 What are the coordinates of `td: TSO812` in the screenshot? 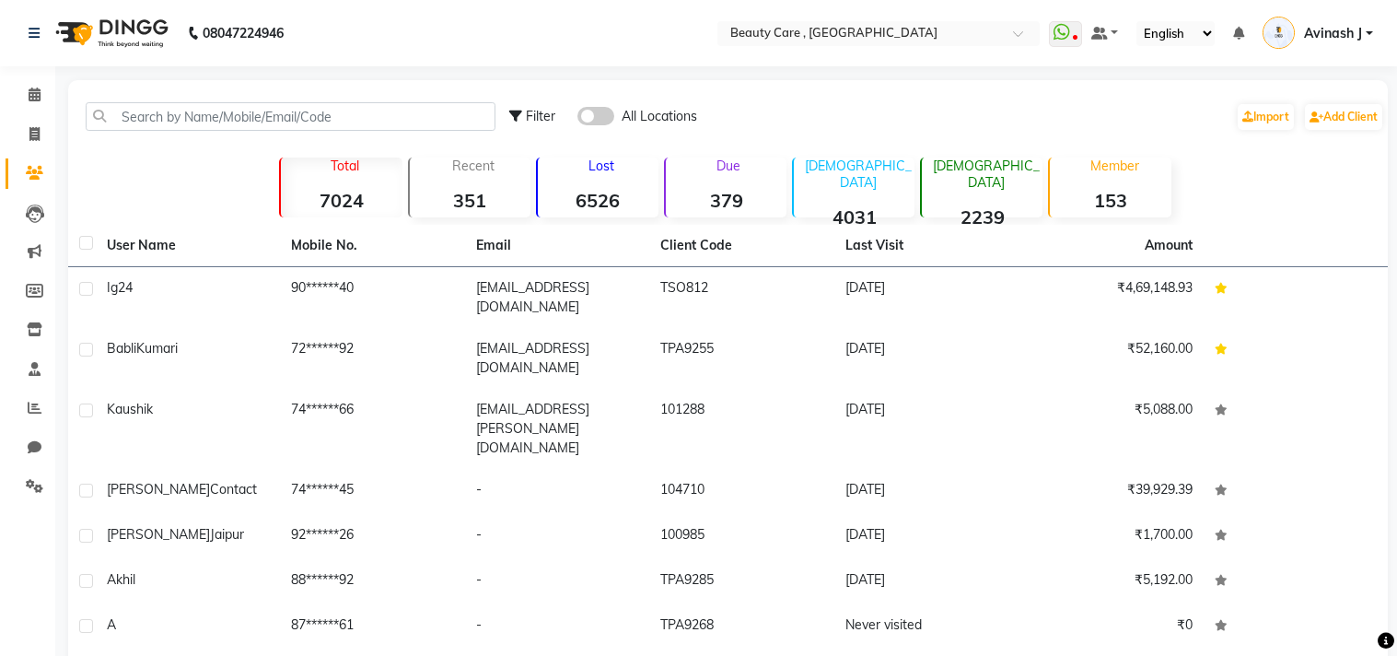 It's located at (741, 297).